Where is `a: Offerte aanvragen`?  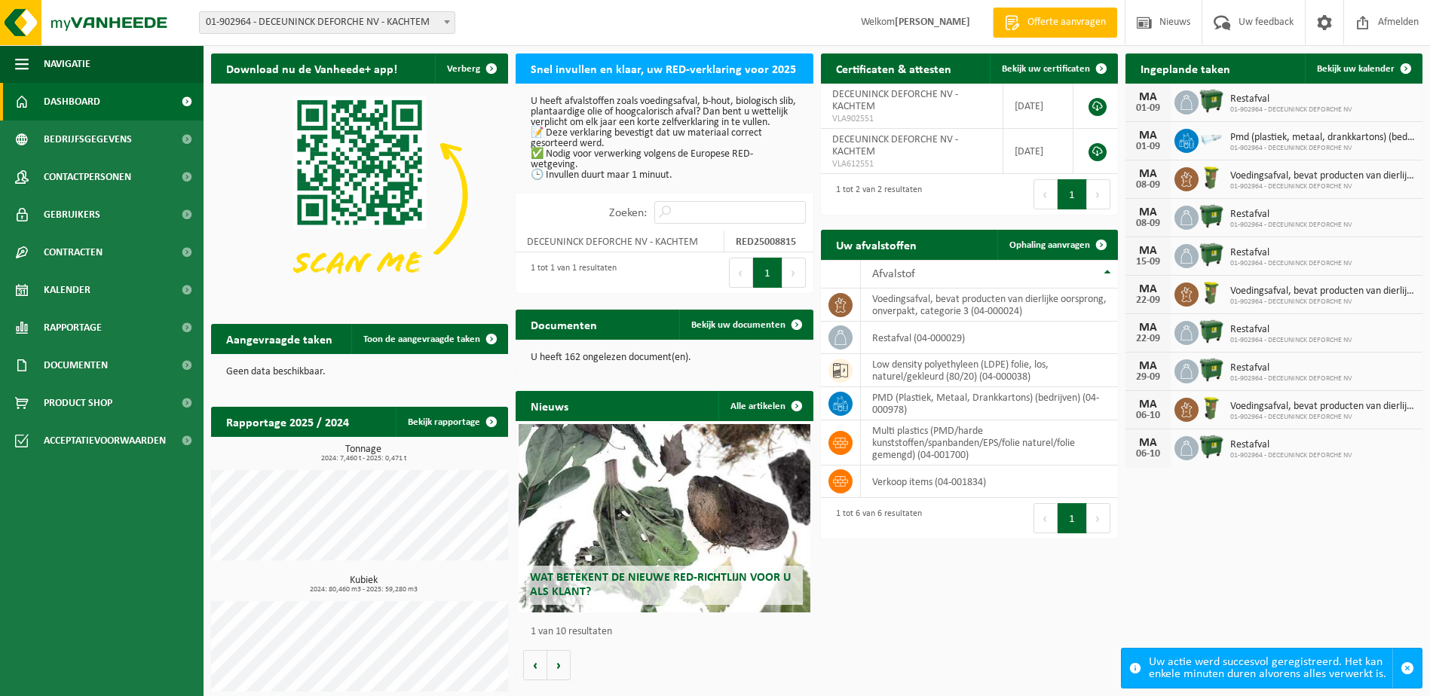
a: Offerte aanvragen is located at coordinates (1055, 23).